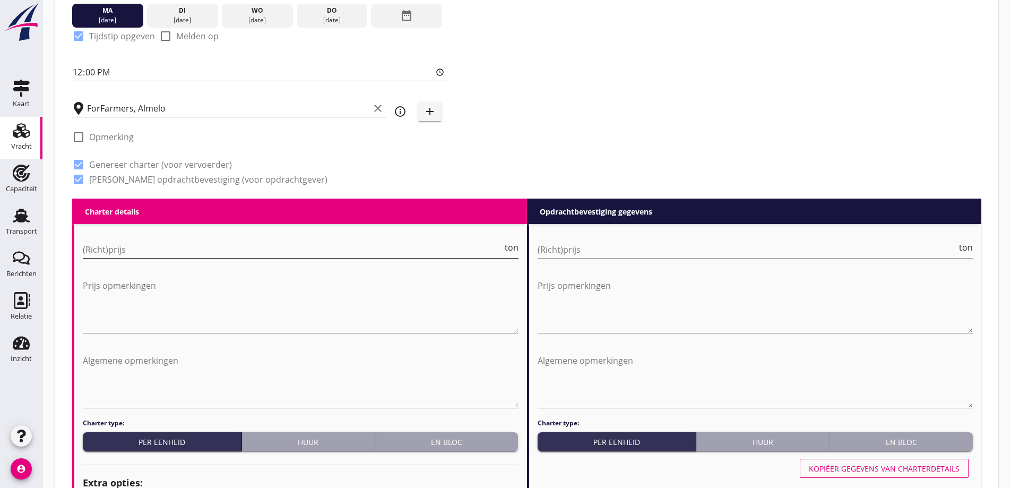 This screenshot has width=1011, height=488. I want to click on div: Inzicht, so click(21, 358).